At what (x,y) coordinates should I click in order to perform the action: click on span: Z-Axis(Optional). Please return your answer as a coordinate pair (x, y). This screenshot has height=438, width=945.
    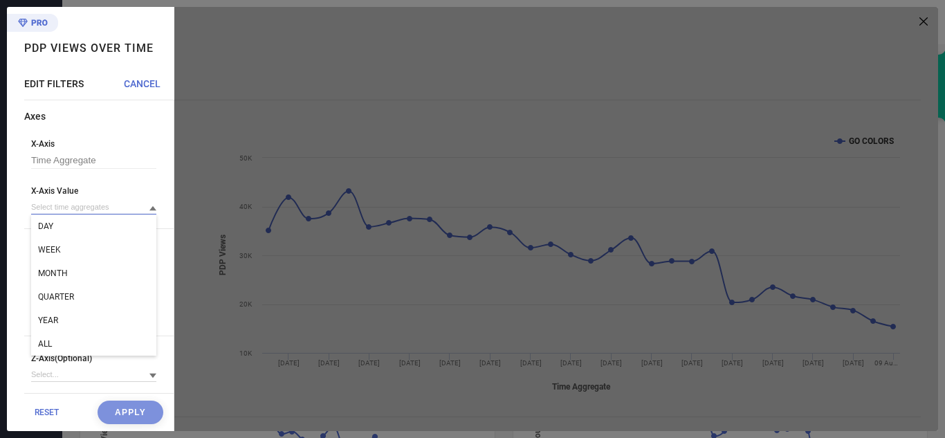
    Looking at the image, I should click on (93, 358).